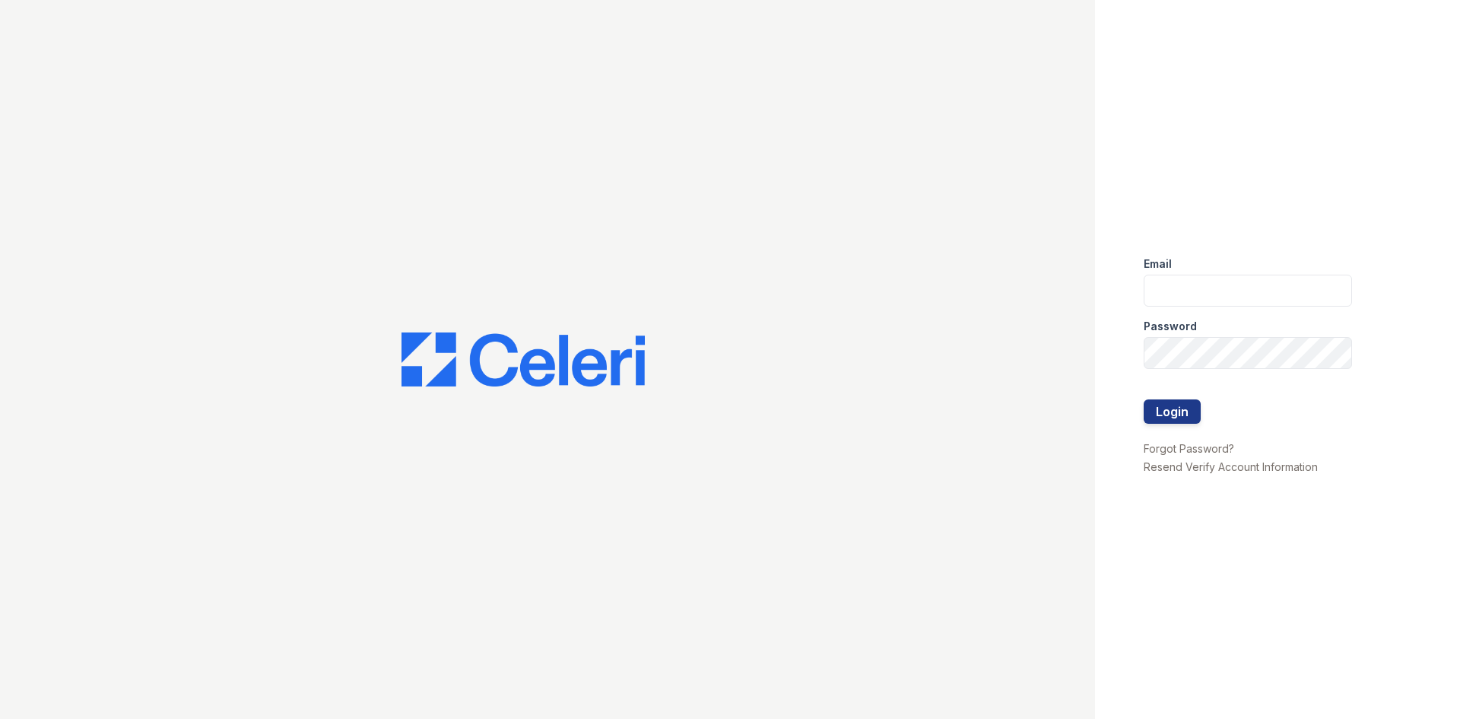 Image resolution: width=1460 pixels, height=719 pixels. Describe the element at coordinates (1172, 411) in the screenshot. I see `button: Login` at that location.